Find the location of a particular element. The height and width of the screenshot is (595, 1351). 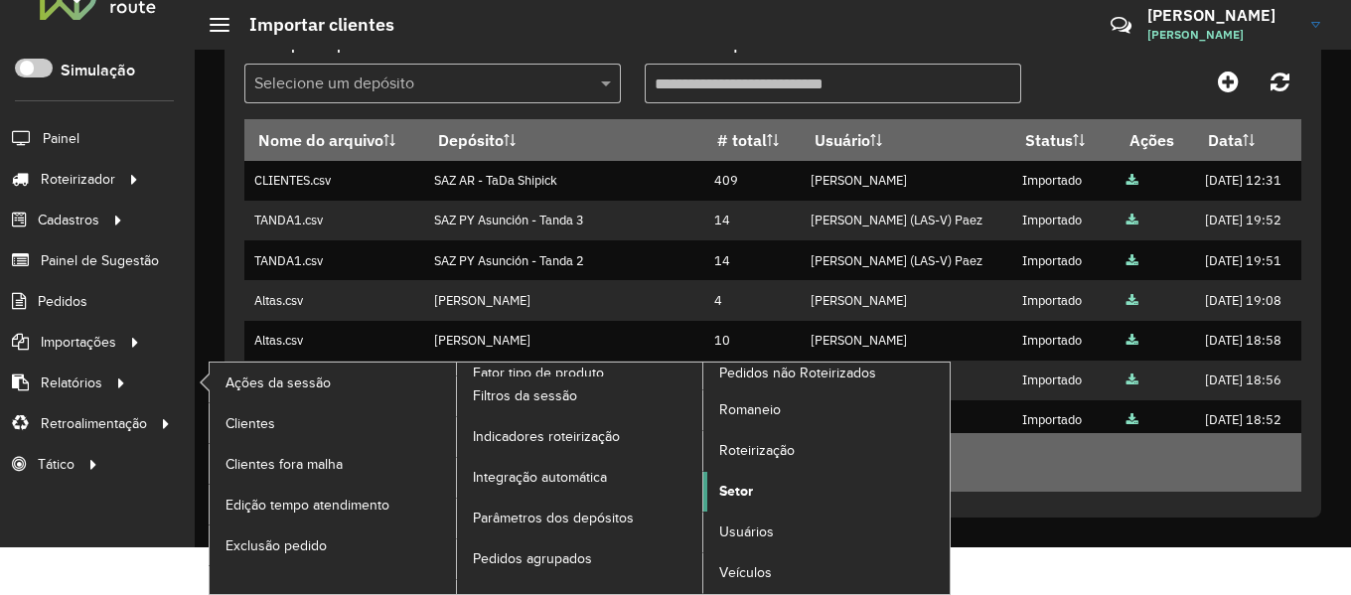

a: Ações da sessão is located at coordinates (333, 382).